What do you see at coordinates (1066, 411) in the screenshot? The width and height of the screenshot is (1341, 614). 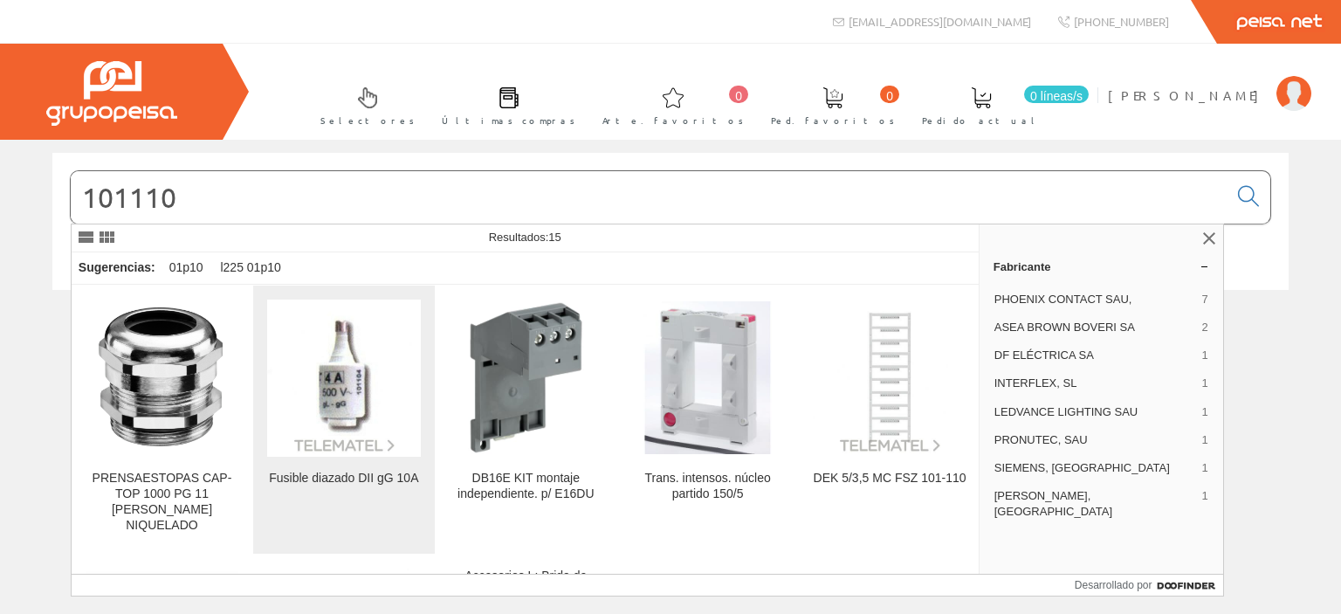 I see `font: LEDVANCE LIGHTING SAU` at bounding box center [1066, 411].